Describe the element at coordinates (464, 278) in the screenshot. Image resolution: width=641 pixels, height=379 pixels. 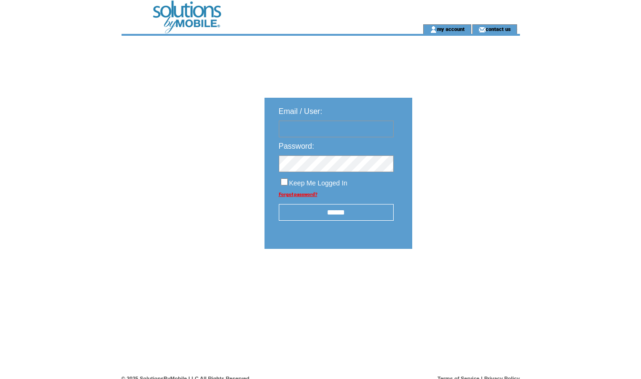
I see `img: transparent.png` at that location.